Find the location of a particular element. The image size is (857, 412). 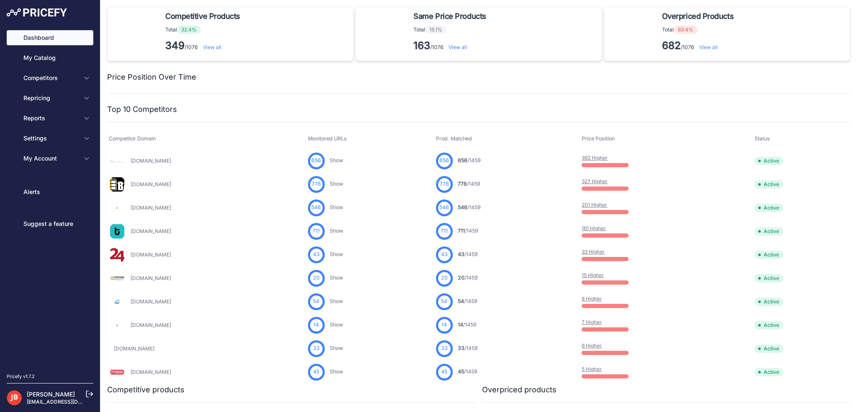

a: 20/1459 is located at coordinates (468, 277).